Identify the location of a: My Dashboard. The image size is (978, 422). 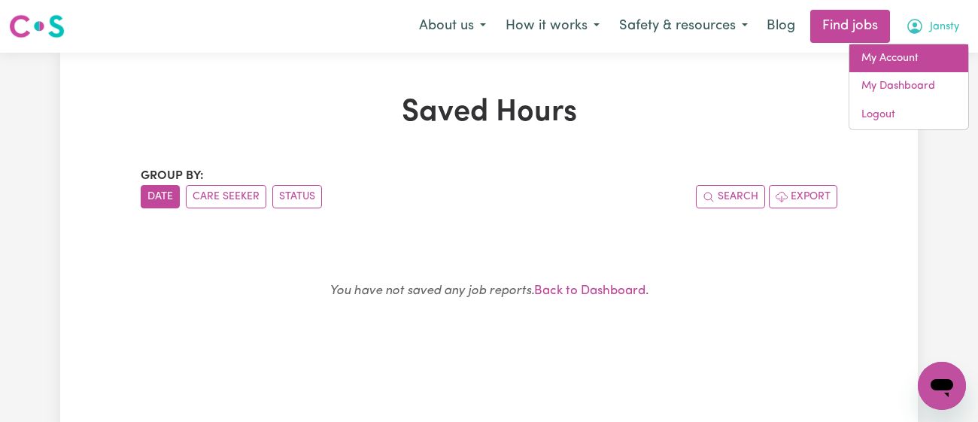
(908, 86).